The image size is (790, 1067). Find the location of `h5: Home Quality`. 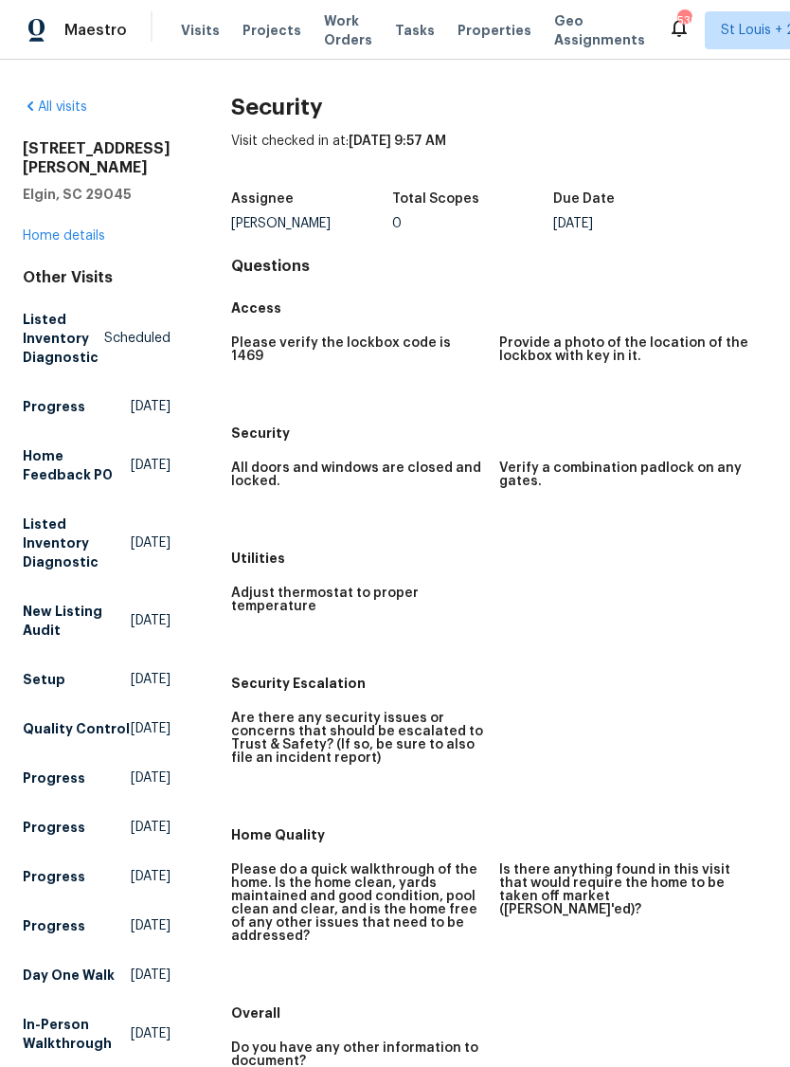

h5: Home Quality is located at coordinates (499, 835).